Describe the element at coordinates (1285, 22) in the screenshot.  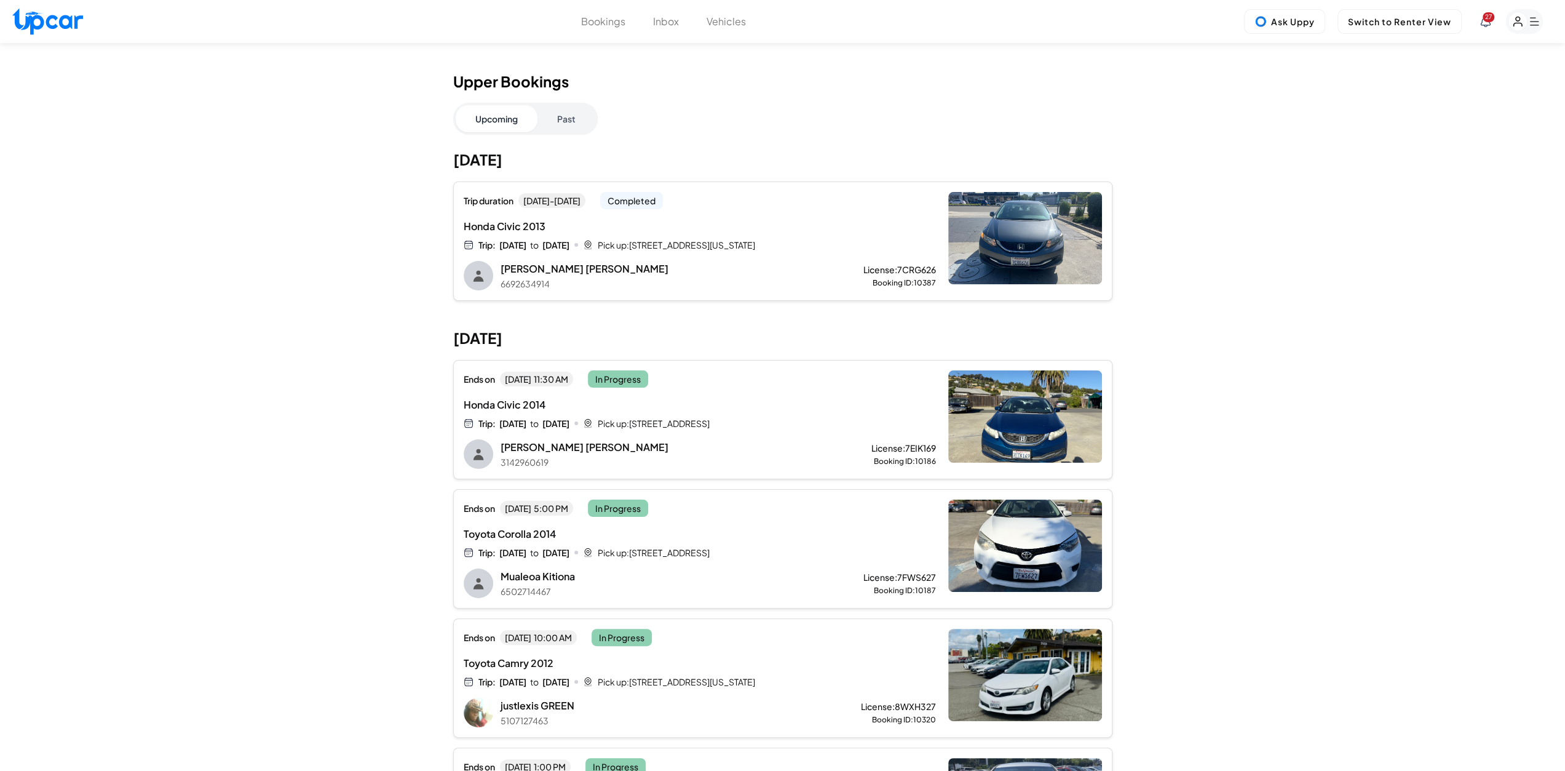
I see `button: Ask Uppy` at that location.